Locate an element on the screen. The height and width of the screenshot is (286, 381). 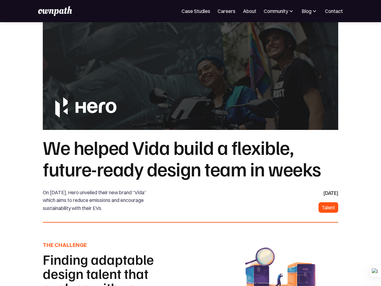
a: About is located at coordinates (249, 11).